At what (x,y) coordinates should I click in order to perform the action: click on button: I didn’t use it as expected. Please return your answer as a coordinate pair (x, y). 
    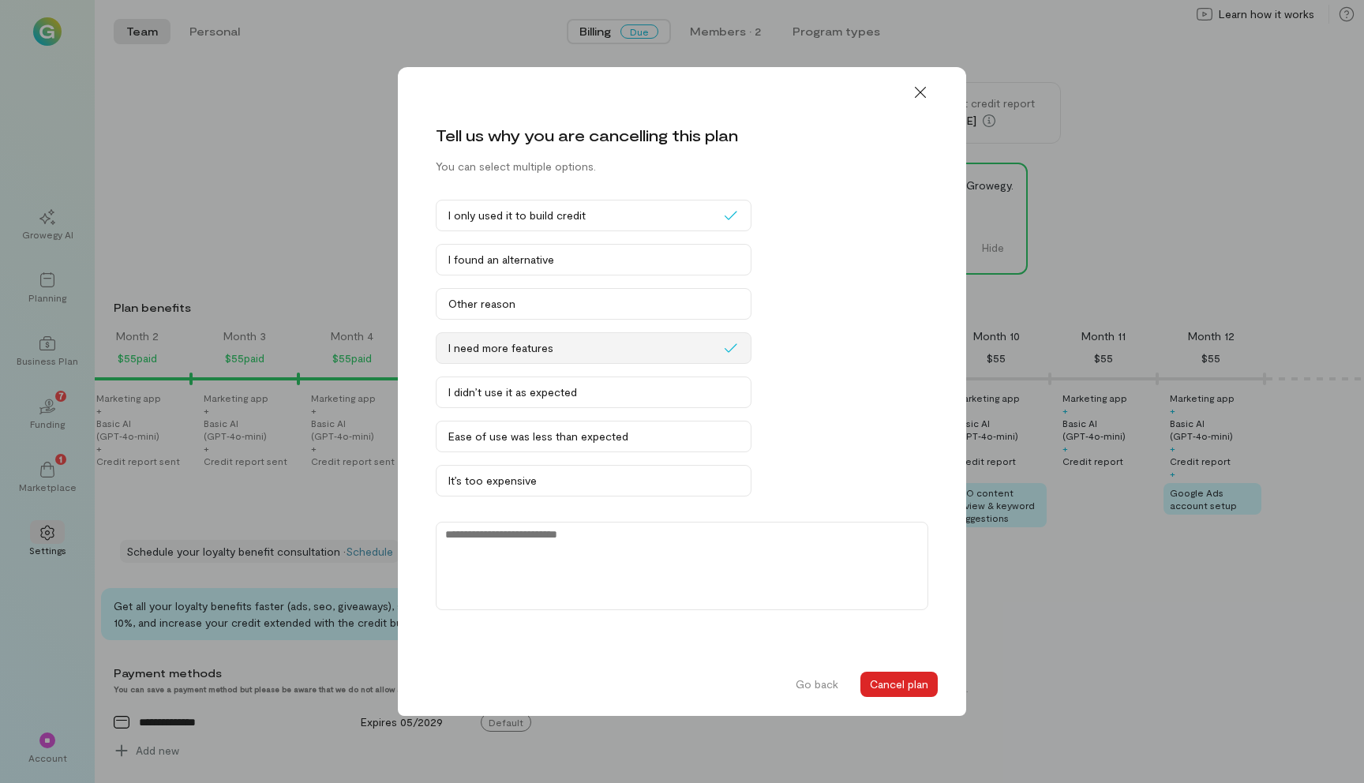
    Looking at the image, I should click on (594, 392).